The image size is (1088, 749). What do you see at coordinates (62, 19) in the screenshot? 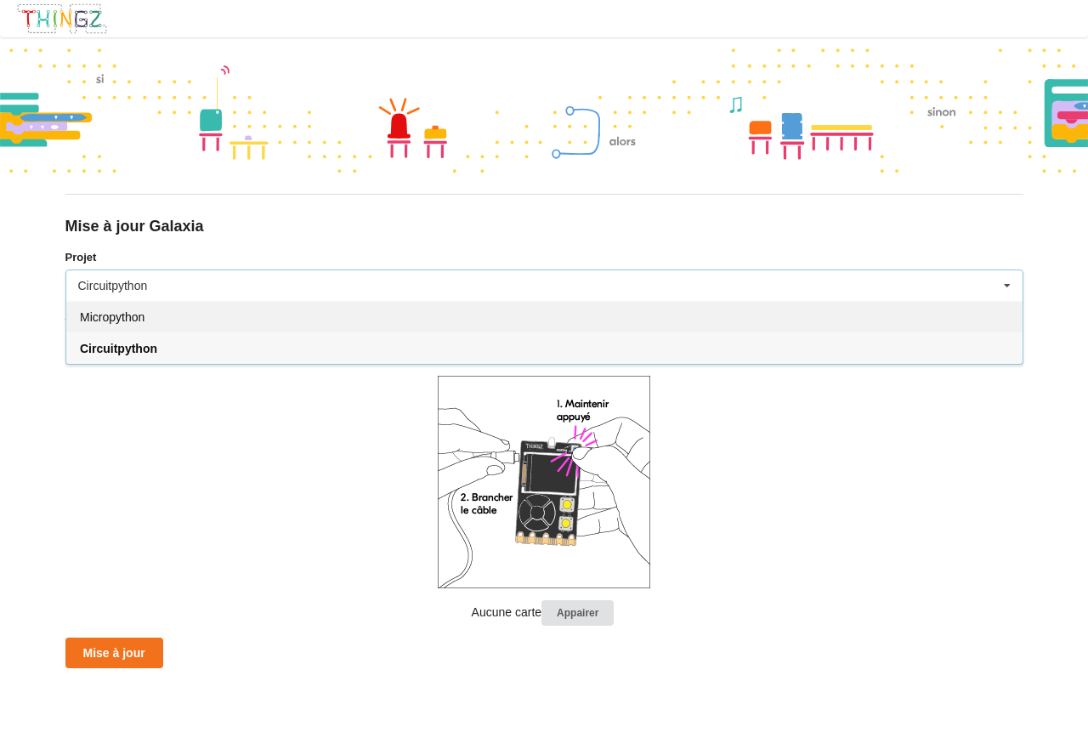
I see `img: thingz_logo.png` at bounding box center [62, 19].